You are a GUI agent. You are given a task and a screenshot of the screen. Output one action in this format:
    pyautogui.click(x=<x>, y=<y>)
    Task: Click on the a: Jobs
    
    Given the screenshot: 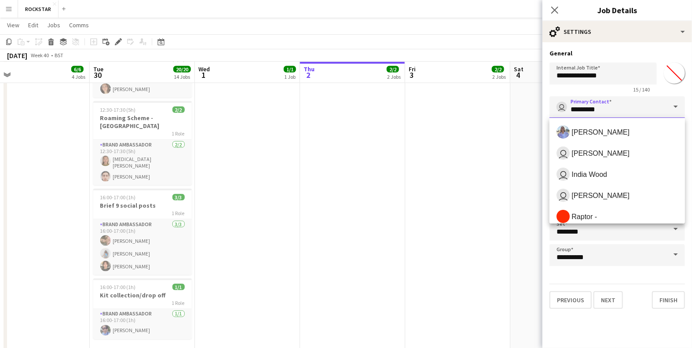 What is the action you would take?
    pyautogui.click(x=54, y=25)
    